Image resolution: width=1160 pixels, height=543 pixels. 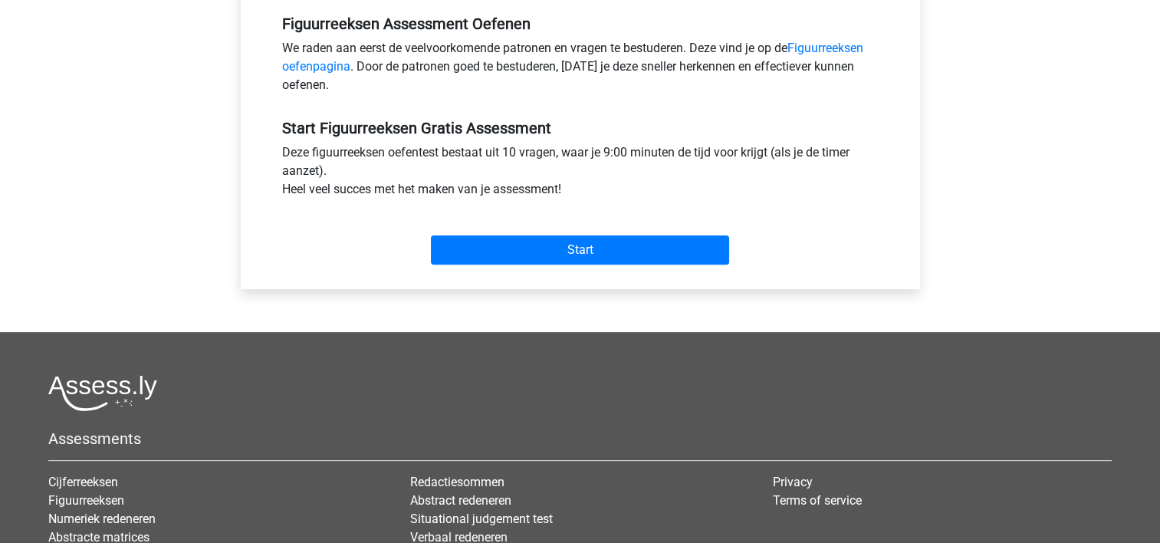 What do you see at coordinates (103, 392) in the screenshot?
I see `img: Assessly logo` at bounding box center [103, 392].